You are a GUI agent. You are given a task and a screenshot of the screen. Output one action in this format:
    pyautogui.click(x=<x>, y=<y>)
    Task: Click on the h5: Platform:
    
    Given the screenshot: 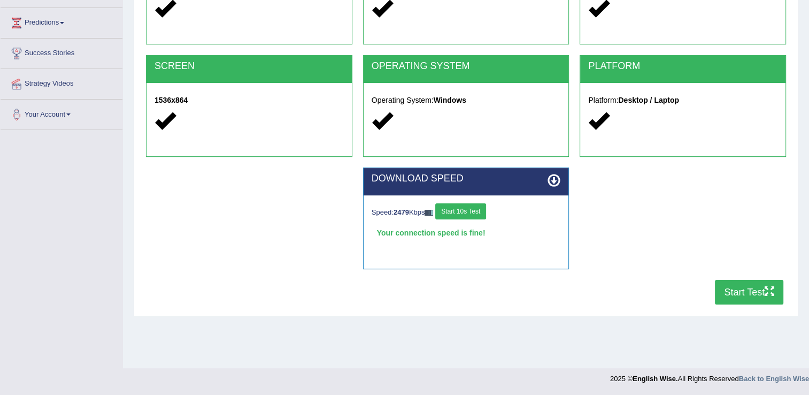 What is the action you would take?
    pyautogui.click(x=683, y=100)
    